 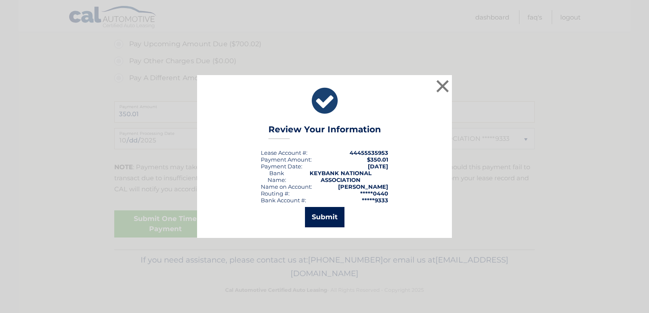 What do you see at coordinates (286, 160) in the screenshot?
I see `div: Payment Amount:` at bounding box center [286, 160].